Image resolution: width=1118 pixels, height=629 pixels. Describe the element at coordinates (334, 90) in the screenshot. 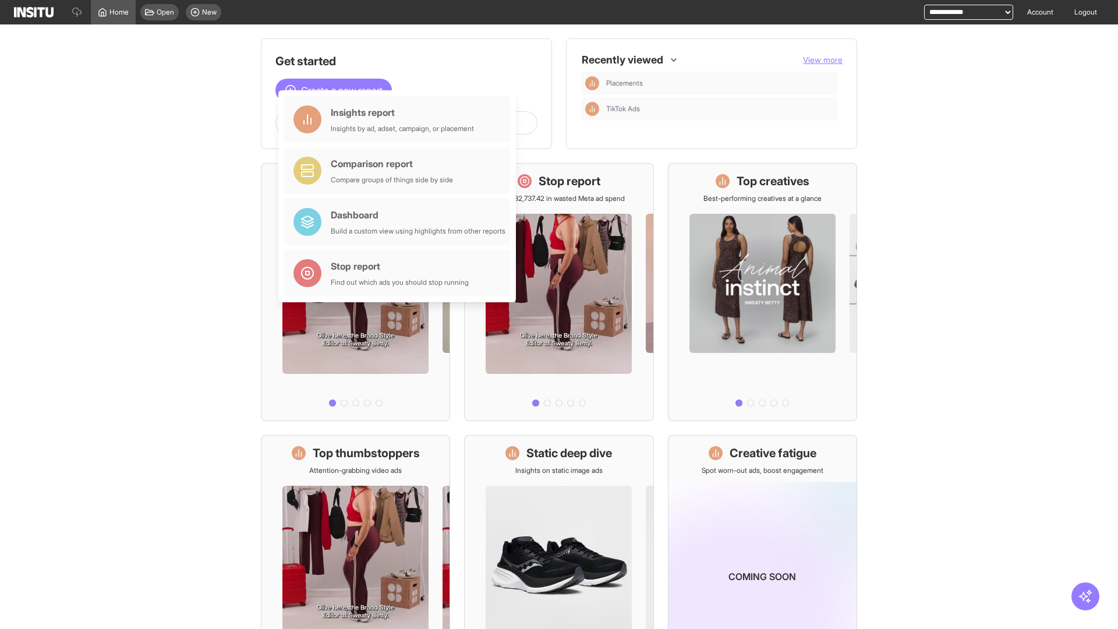

I see `button: Create a new report` at that location.